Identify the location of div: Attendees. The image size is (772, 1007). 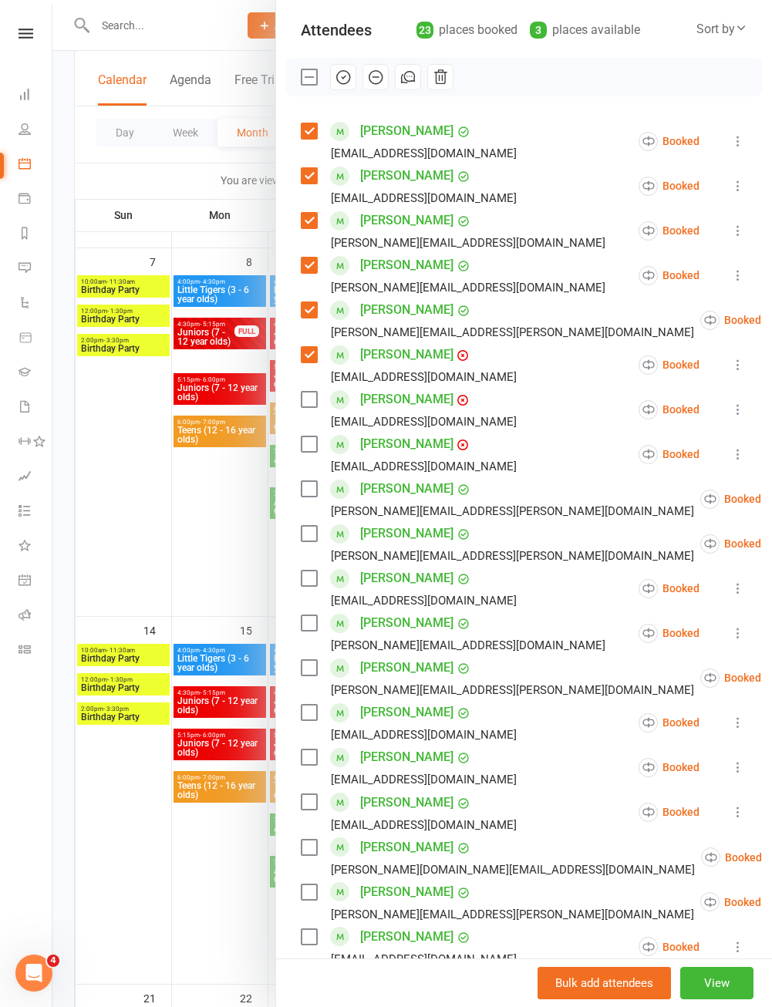
(336, 30).